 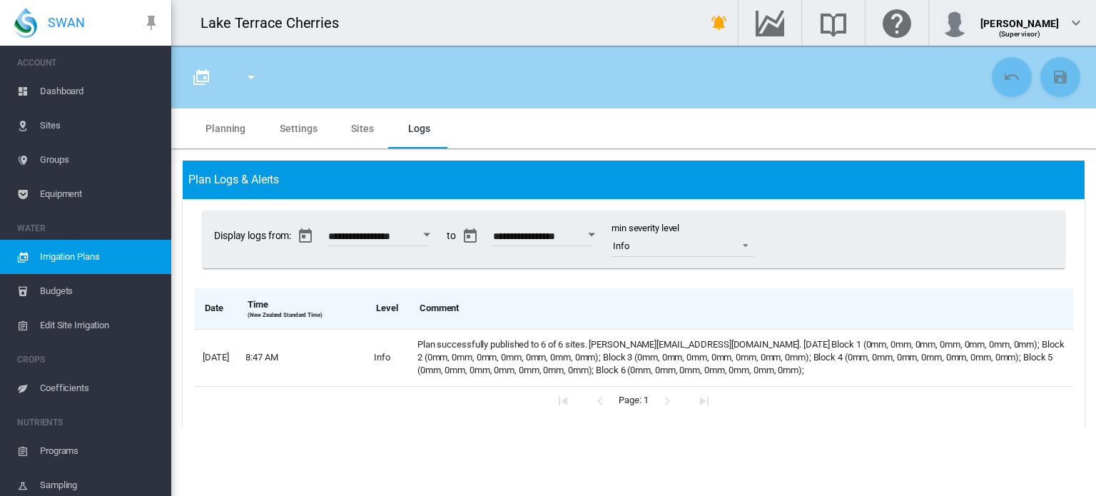 I want to click on md-tab-item: Settings, so click(x=298, y=128).